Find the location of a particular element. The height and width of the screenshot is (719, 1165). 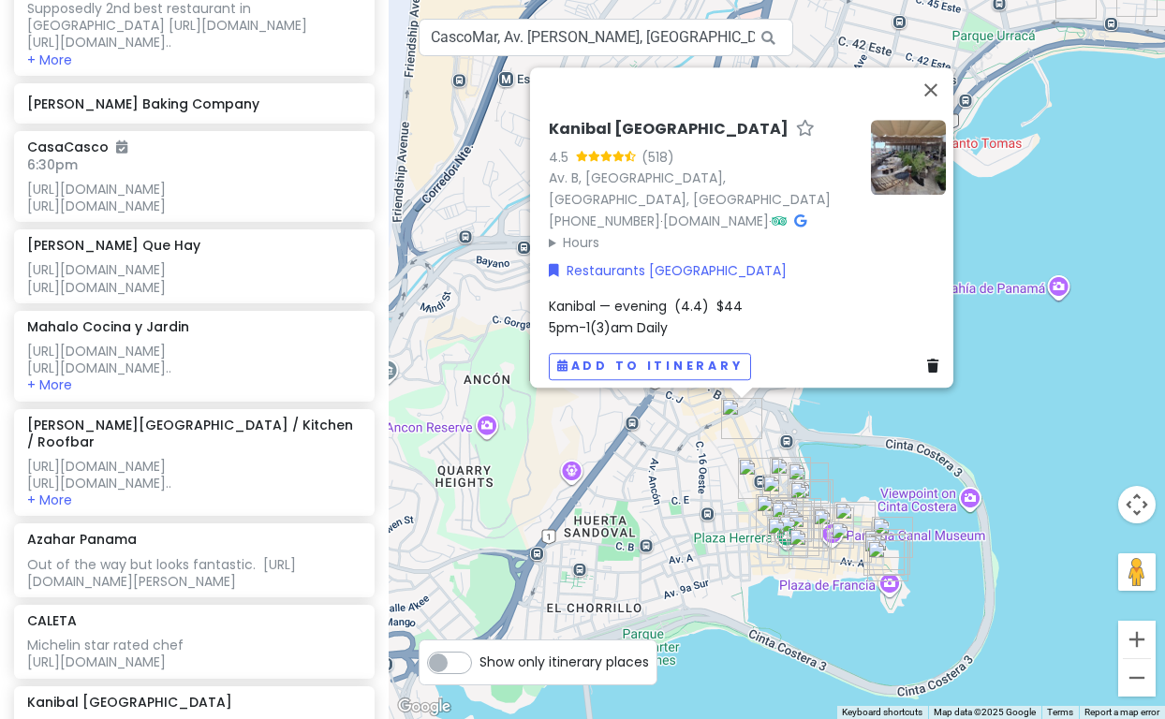

img: Picture of the place is located at coordinates (909, 157).